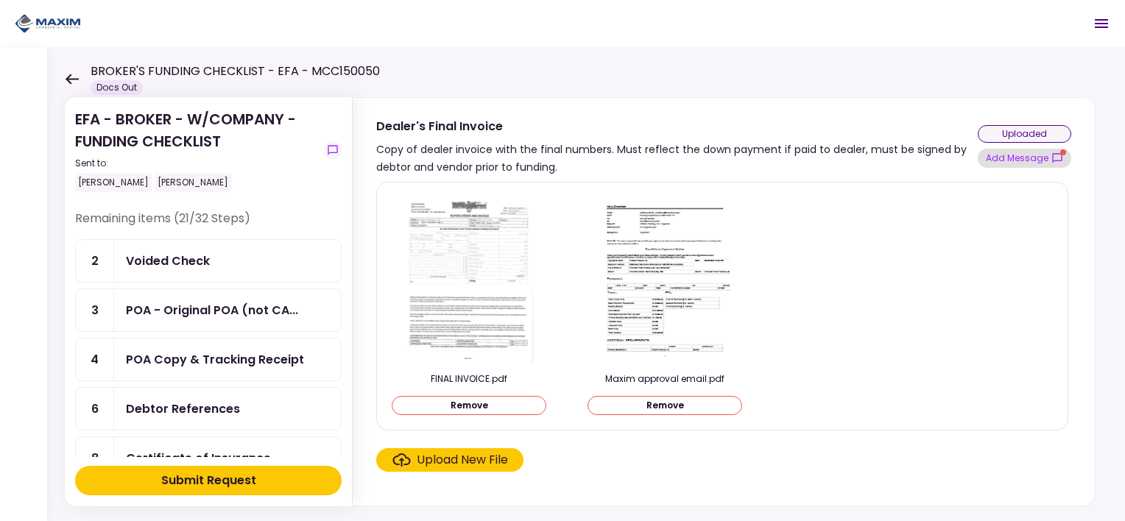  I want to click on h1: BROKER'S FUNDING CHECKLIST - EFA - MCC150050, so click(235, 71).